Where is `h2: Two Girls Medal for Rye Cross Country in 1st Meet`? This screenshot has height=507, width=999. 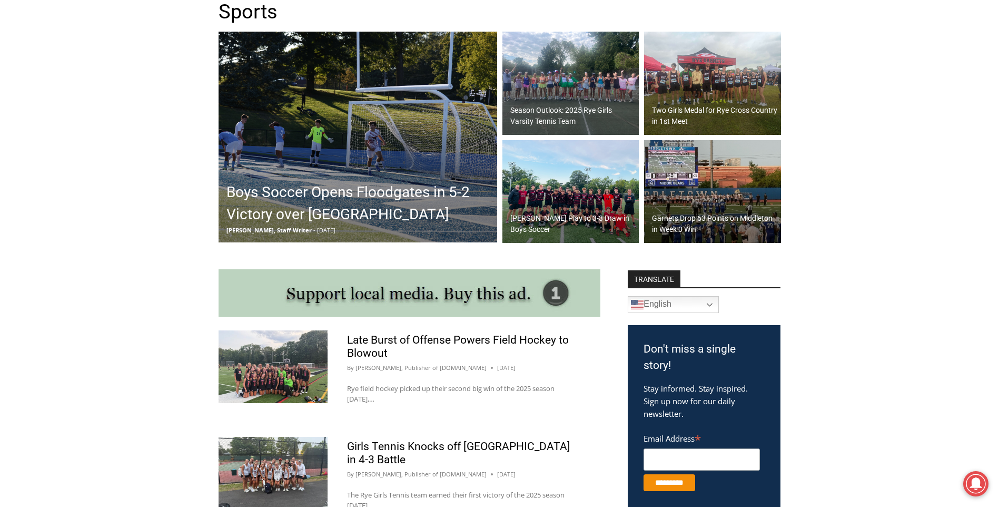
h2: Two Girls Medal for Rye Cross Country in 1st Meet is located at coordinates (716, 116).